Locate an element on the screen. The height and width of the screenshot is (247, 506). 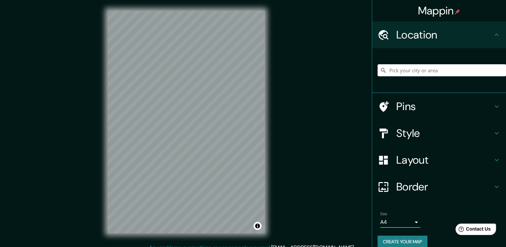
div: A4 is located at coordinates (400, 222).